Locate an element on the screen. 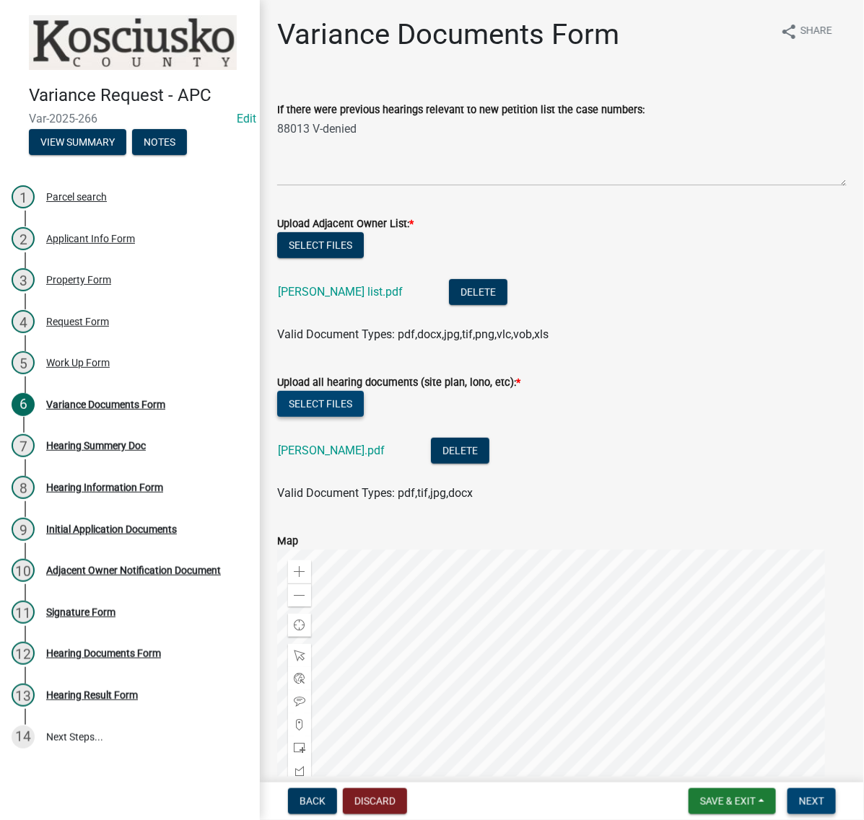 Image resolution: width=864 pixels, height=820 pixels. button: Next is located at coordinates (811, 801).